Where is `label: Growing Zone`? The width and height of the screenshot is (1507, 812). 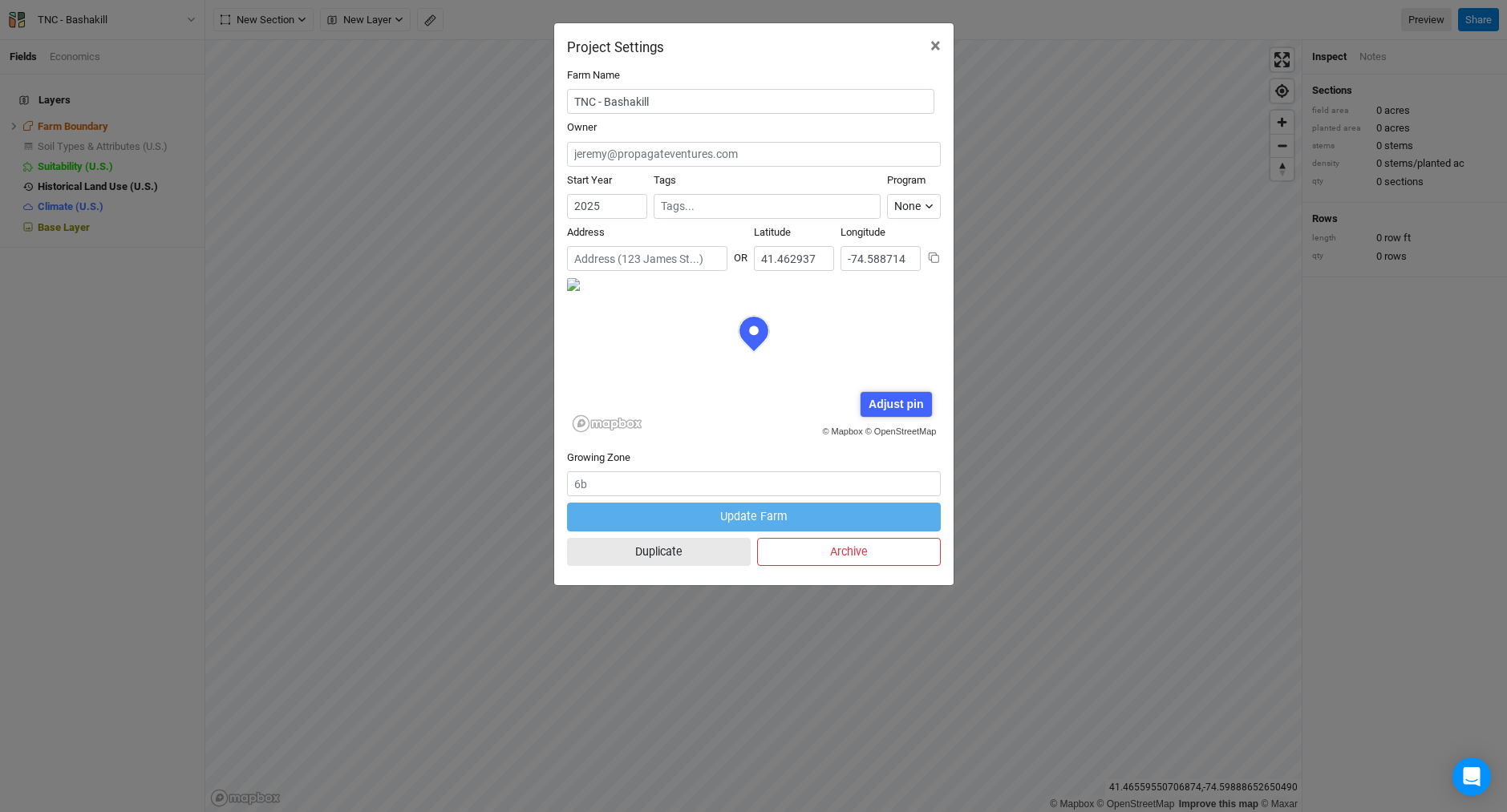 label: Growing Zone is located at coordinates (598, 458).